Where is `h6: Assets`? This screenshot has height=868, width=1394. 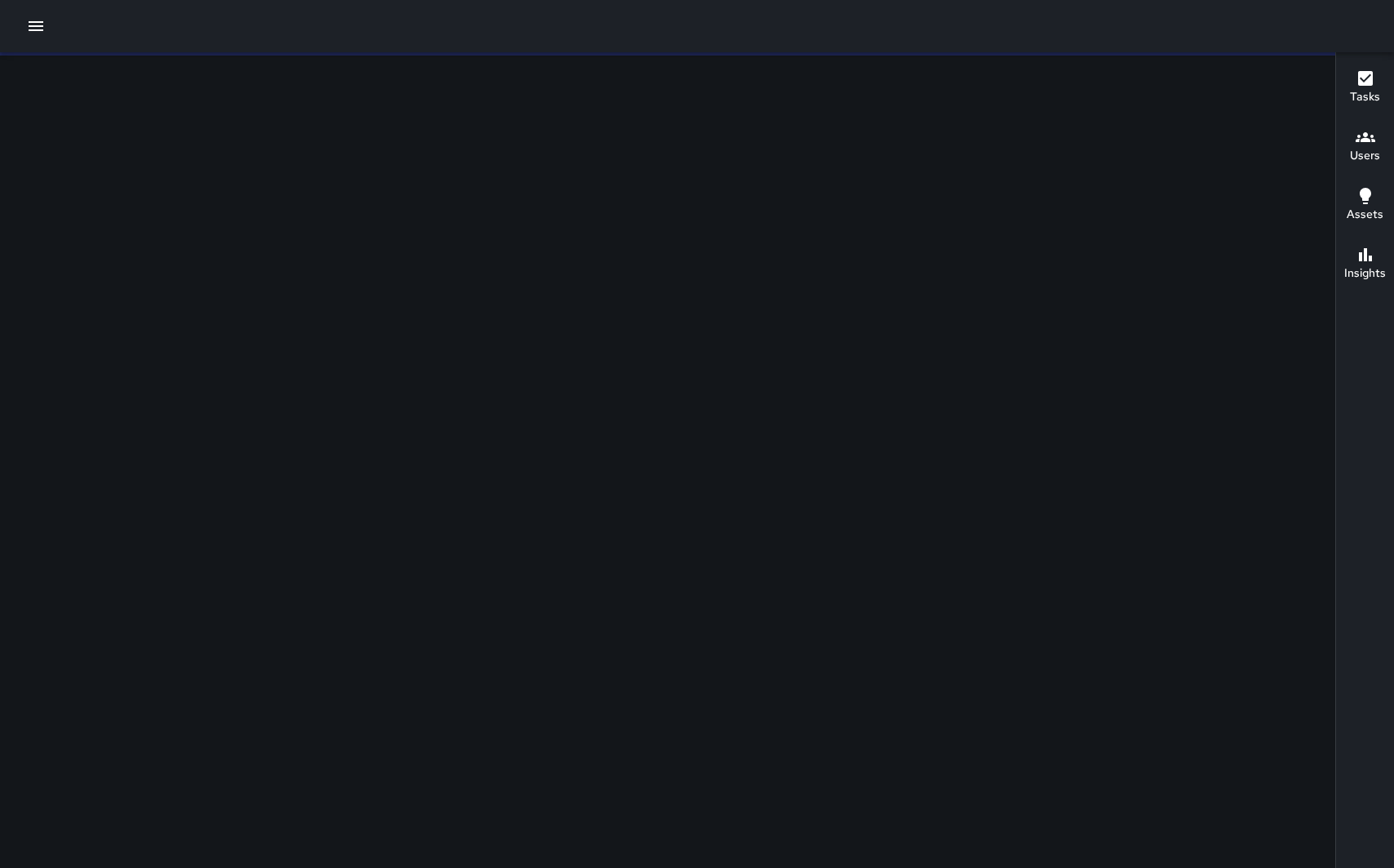
h6: Assets is located at coordinates (1365, 215).